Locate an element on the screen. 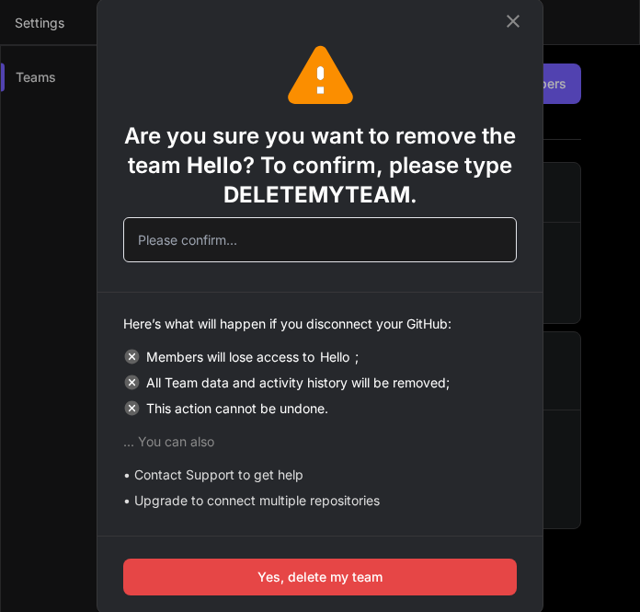 The height and width of the screenshot is (612, 640). p: ... You can also is located at coordinates (320, 442).